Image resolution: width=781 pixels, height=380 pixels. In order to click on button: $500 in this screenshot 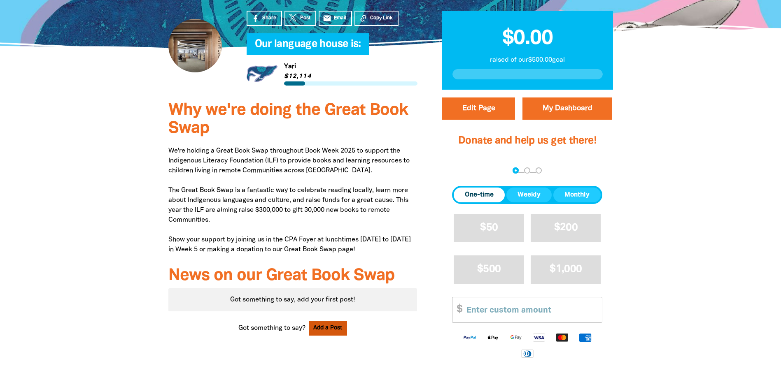, I will do `click(489, 270)`.